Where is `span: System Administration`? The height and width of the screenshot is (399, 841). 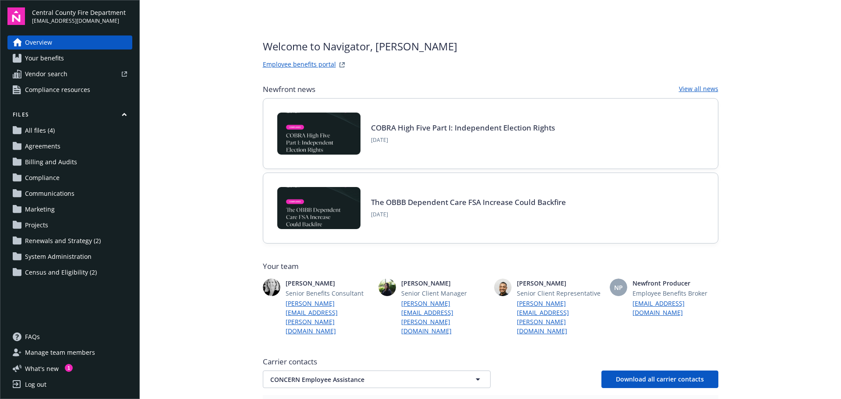
span: System Administration is located at coordinates (58, 257).